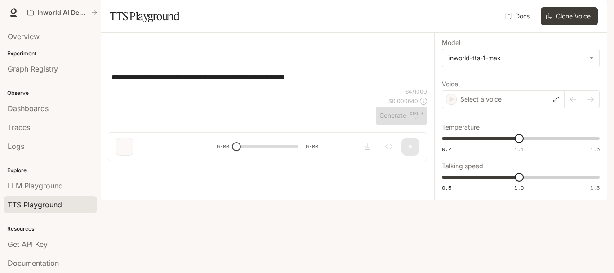 Image resolution: width=614 pixels, height=273 pixels. What do you see at coordinates (62, 13) in the screenshot?
I see `button: All workspaces` at bounding box center [62, 13].